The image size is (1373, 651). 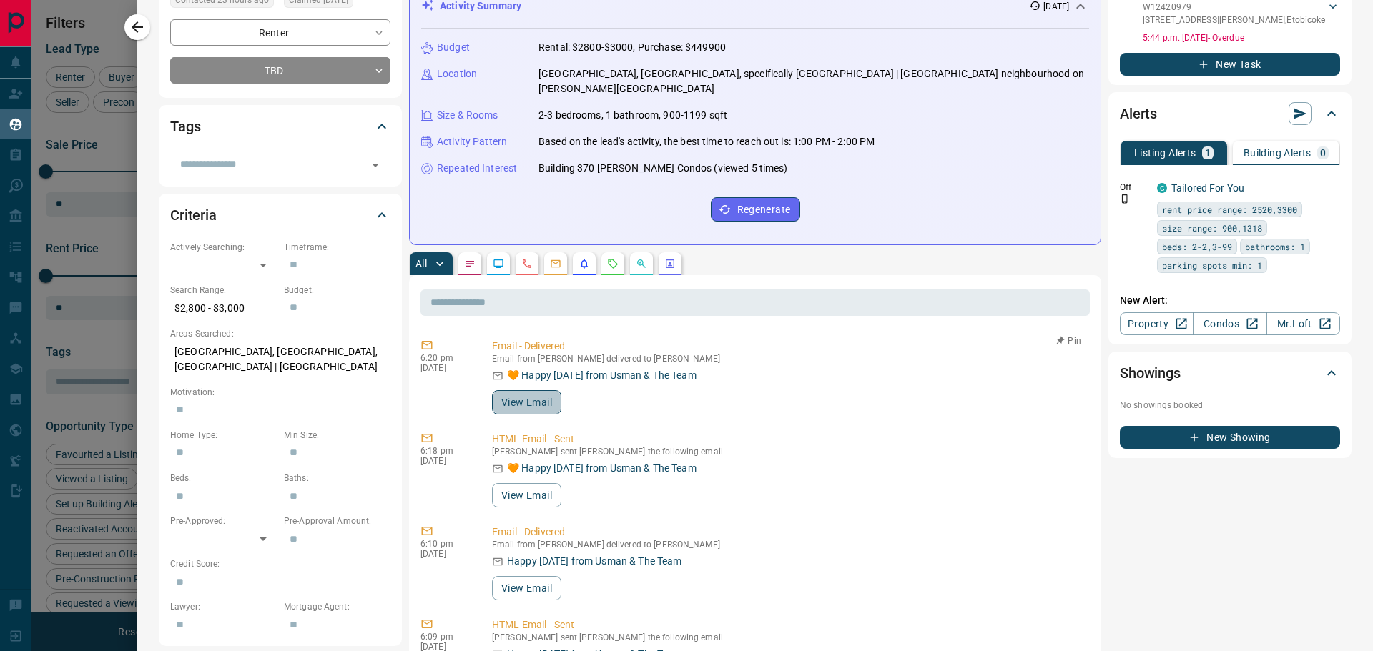 What do you see at coordinates (337, 521) in the screenshot?
I see `p: Pre-Approval Amount:` at bounding box center [337, 521].